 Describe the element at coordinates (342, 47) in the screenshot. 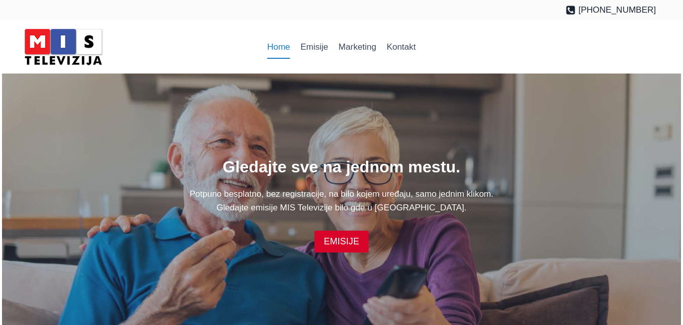

I see `nav: Primary Navigation` at that location.